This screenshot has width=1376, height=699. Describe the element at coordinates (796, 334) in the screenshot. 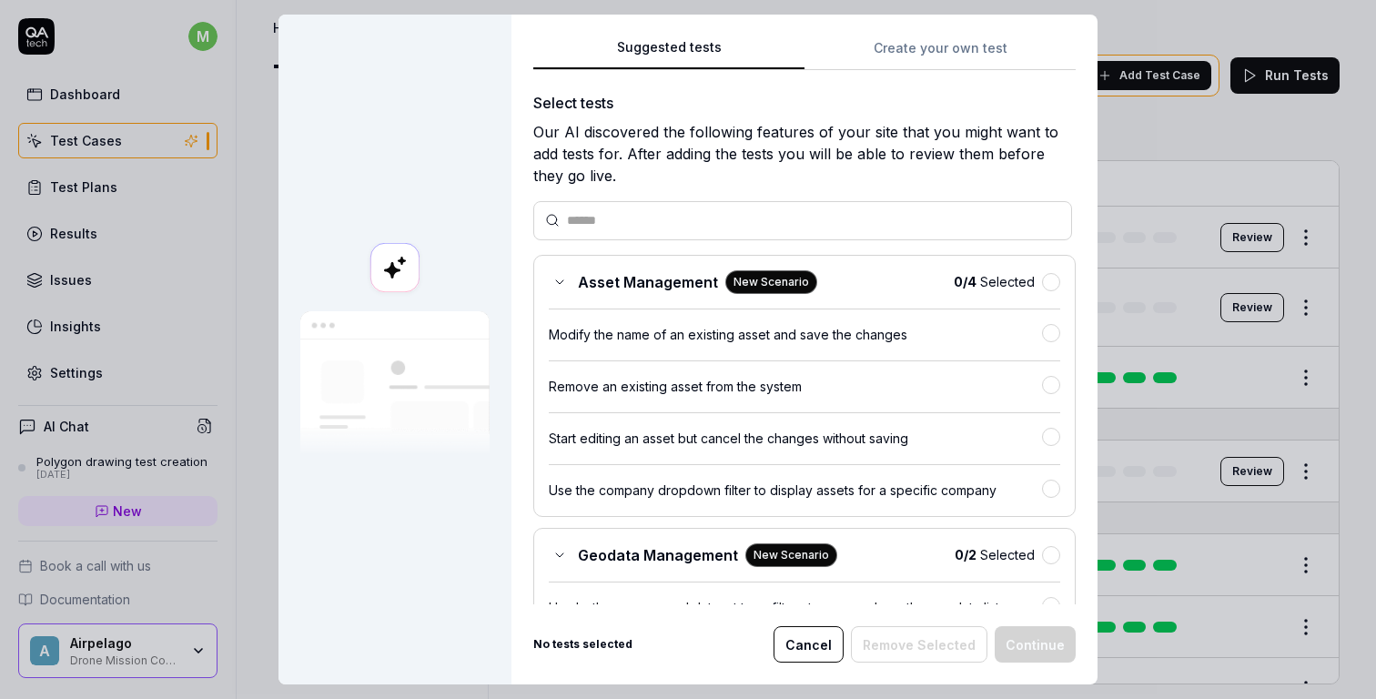

I see `div: Modify the name of an existing asset and save the changes` at that location.